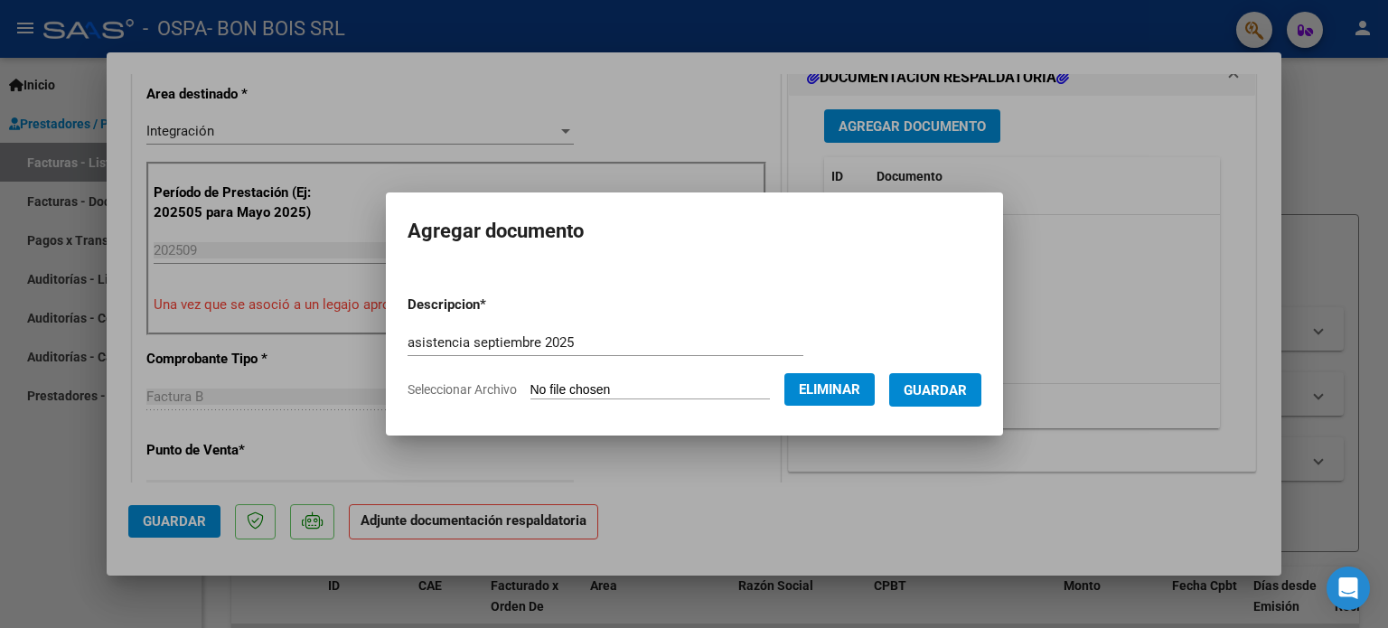 This screenshot has height=628, width=1388. Describe the element at coordinates (462, 389) in the screenshot. I see `span: Seleccionar Archivo` at that location.